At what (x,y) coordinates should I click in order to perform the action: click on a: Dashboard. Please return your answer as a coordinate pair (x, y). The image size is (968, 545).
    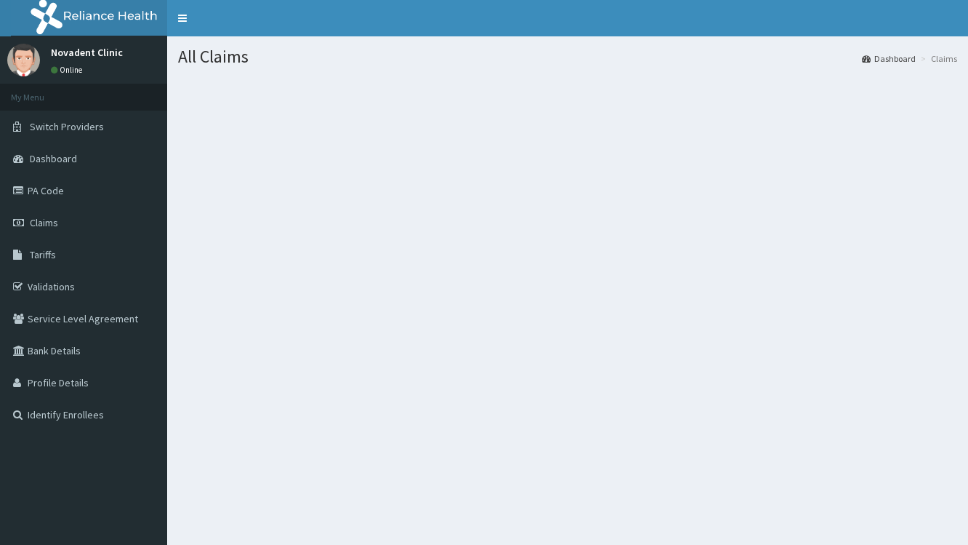
    Looking at the image, I should click on (889, 58).